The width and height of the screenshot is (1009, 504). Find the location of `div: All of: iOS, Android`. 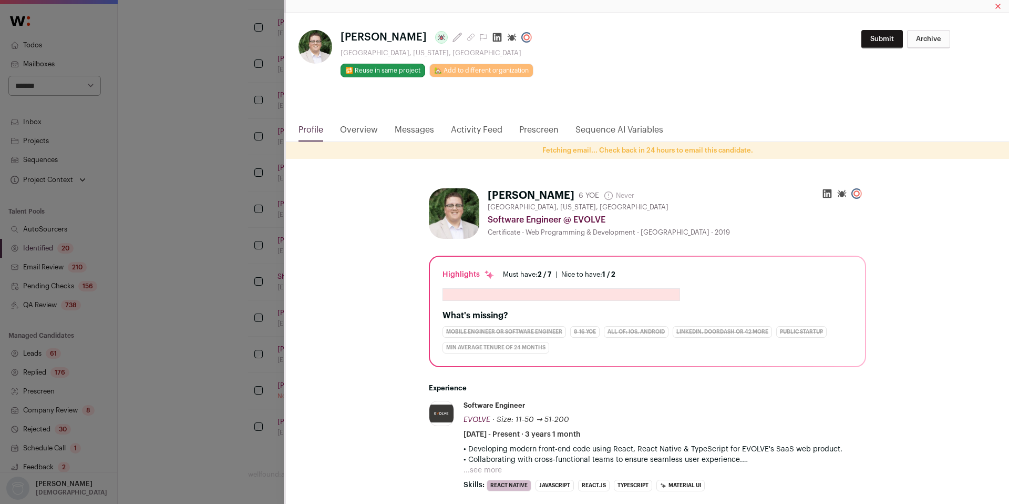

div: All of: iOS, Android is located at coordinates (636, 332).